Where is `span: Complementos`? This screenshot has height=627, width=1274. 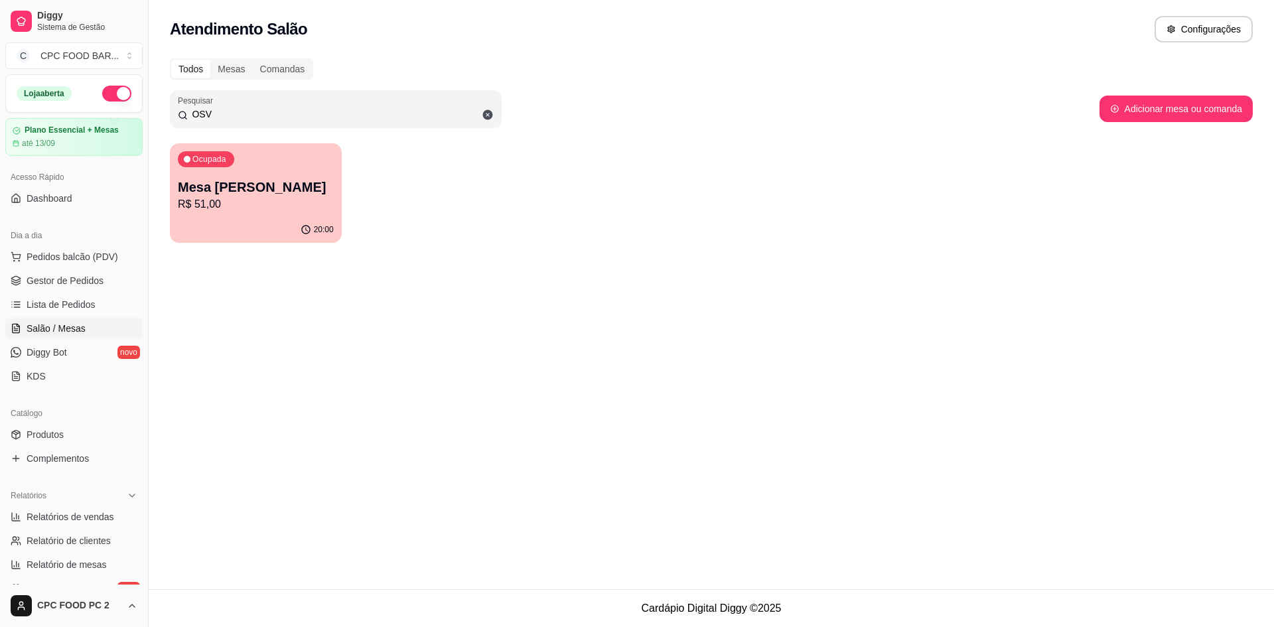 span: Complementos is located at coordinates (58, 458).